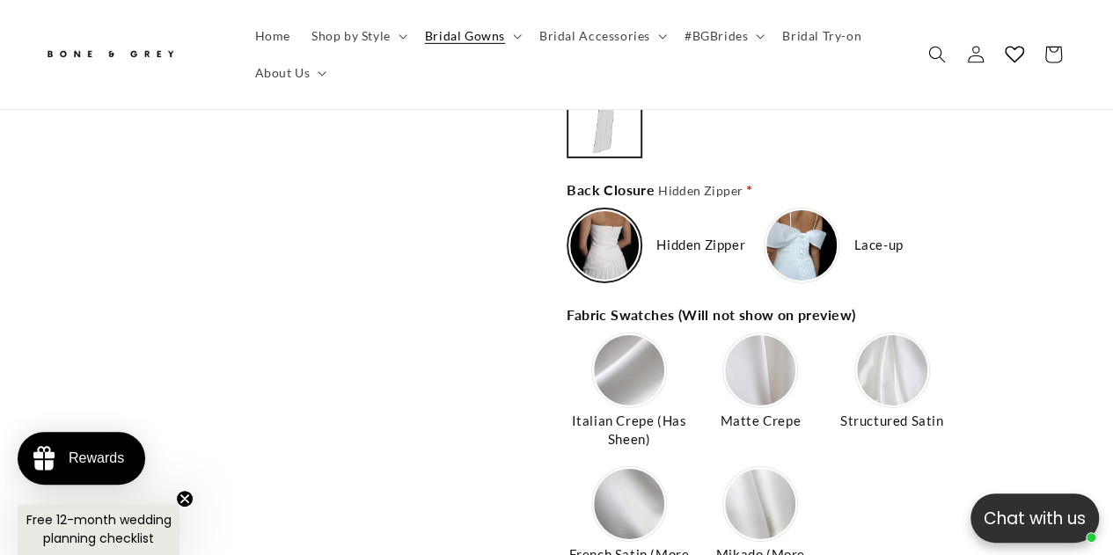 Image resolution: width=1113 pixels, height=555 pixels. What do you see at coordinates (760, 504) in the screenshot?
I see `img: https://cdn.shopify.com/s/files/1/0750/3832/7081/files/5-Mikado.jpg?v=1756368359` at bounding box center [760, 504].